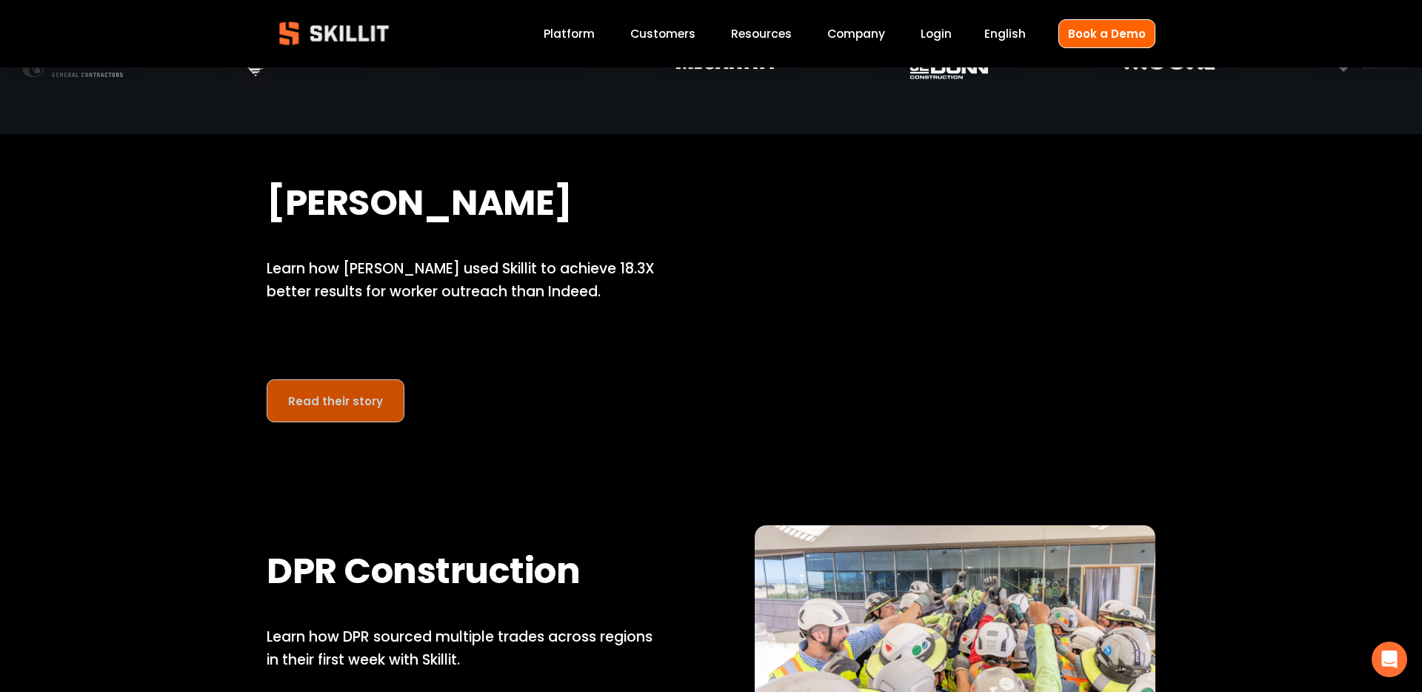  I want to click on a: Platform, so click(569, 33).